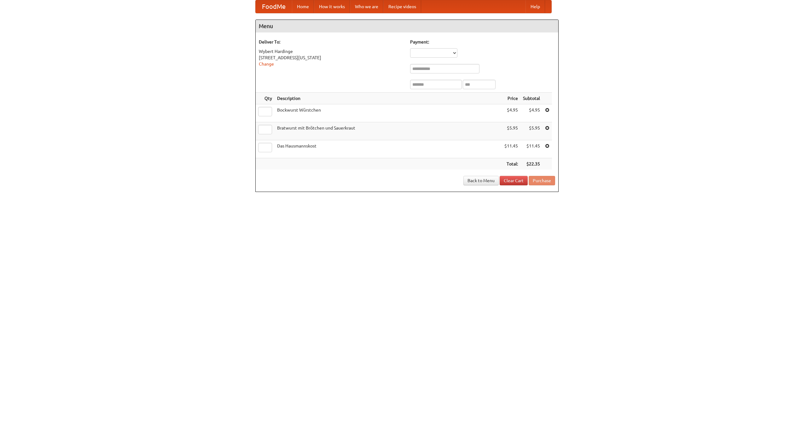  Describe the element at coordinates (513, 181) in the screenshot. I see `a: Clear Cart` at that location.